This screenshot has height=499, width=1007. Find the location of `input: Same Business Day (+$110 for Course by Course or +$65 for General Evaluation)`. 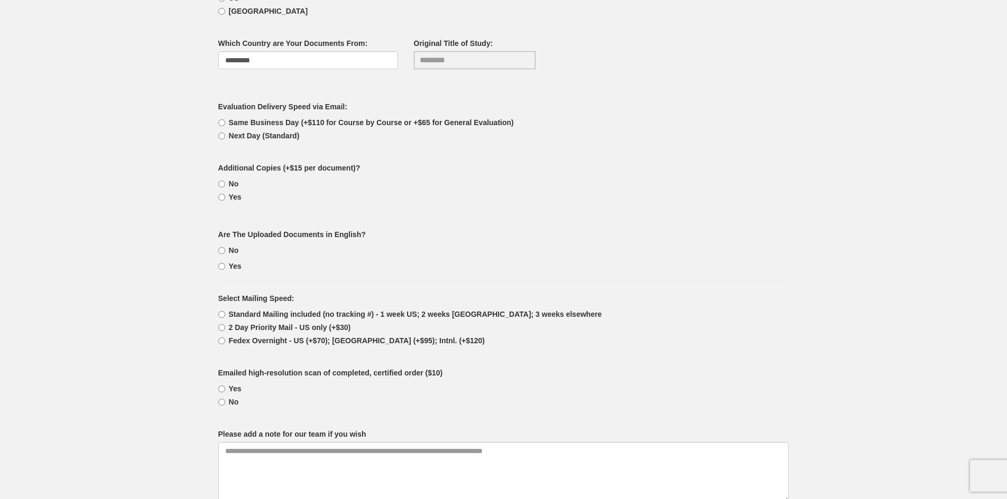

input: Same Business Day (+$110 for Course by Course or +$65 for General Evaluation) is located at coordinates (221, 123).